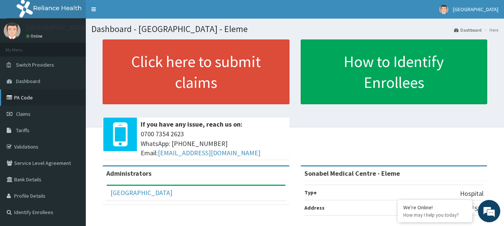 This screenshot has width=504, height=226. Describe the element at coordinates (490, 30) in the screenshot. I see `li: Here` at that location.